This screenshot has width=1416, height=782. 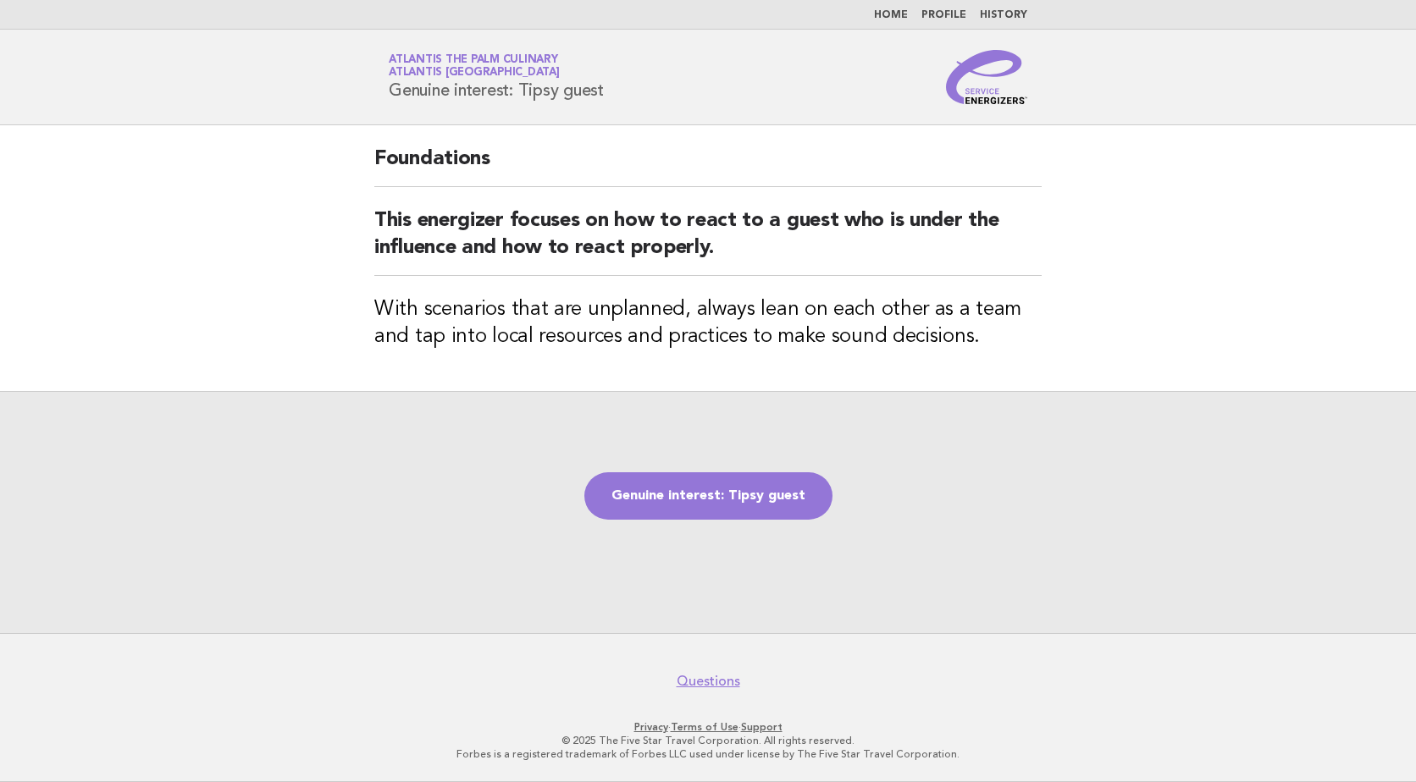 What do you see at coordinates (708, 682) in the screenshot?
I see `a: Questions` at bounding box center [708, 682].